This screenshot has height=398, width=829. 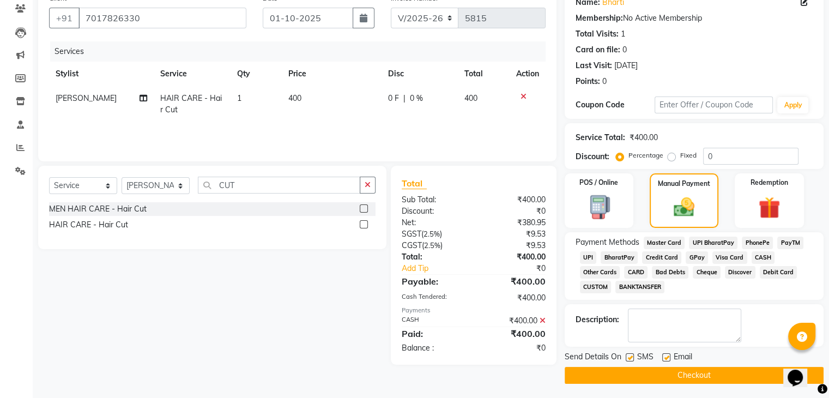 I want to click on div: Paid:, so click(x=434, y=334).